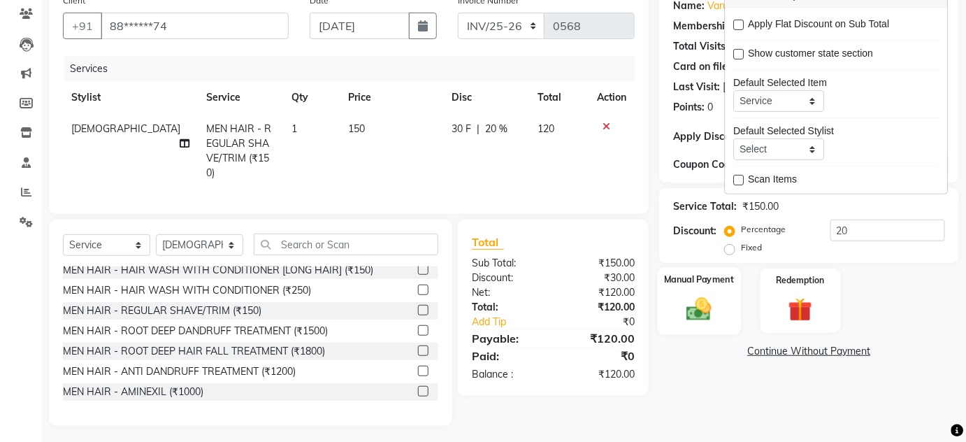 This screenshot has width=966, height=442. Describe the element at coordinates (515, 322) in the screenshot. I see `a: Add Tip` at that location.